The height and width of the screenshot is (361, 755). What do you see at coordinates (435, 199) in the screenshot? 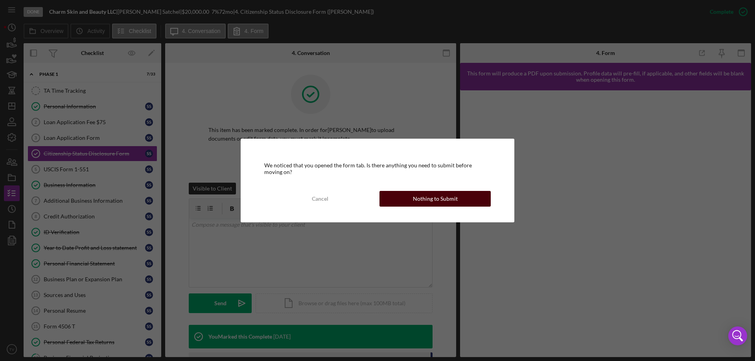
I see `button: Nothing to Submit` at bounding box center [435, 199].